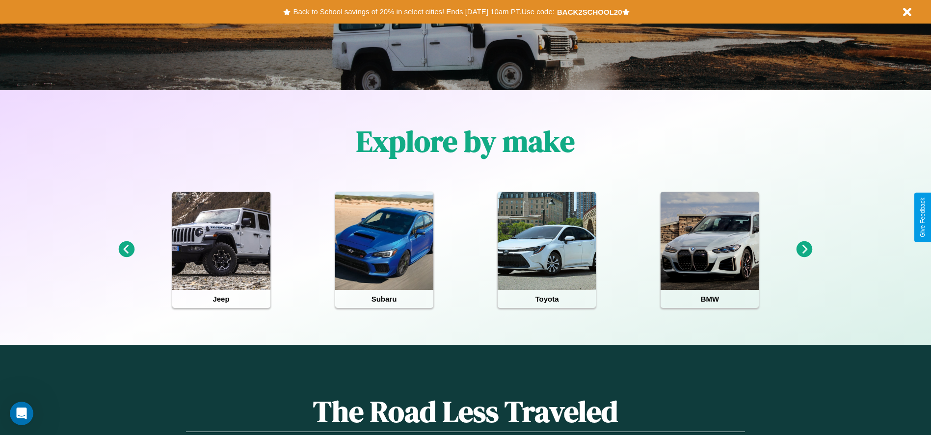 This screenshot has height=435, width=931. I want to click on h4: BMW, so click(710, 299).